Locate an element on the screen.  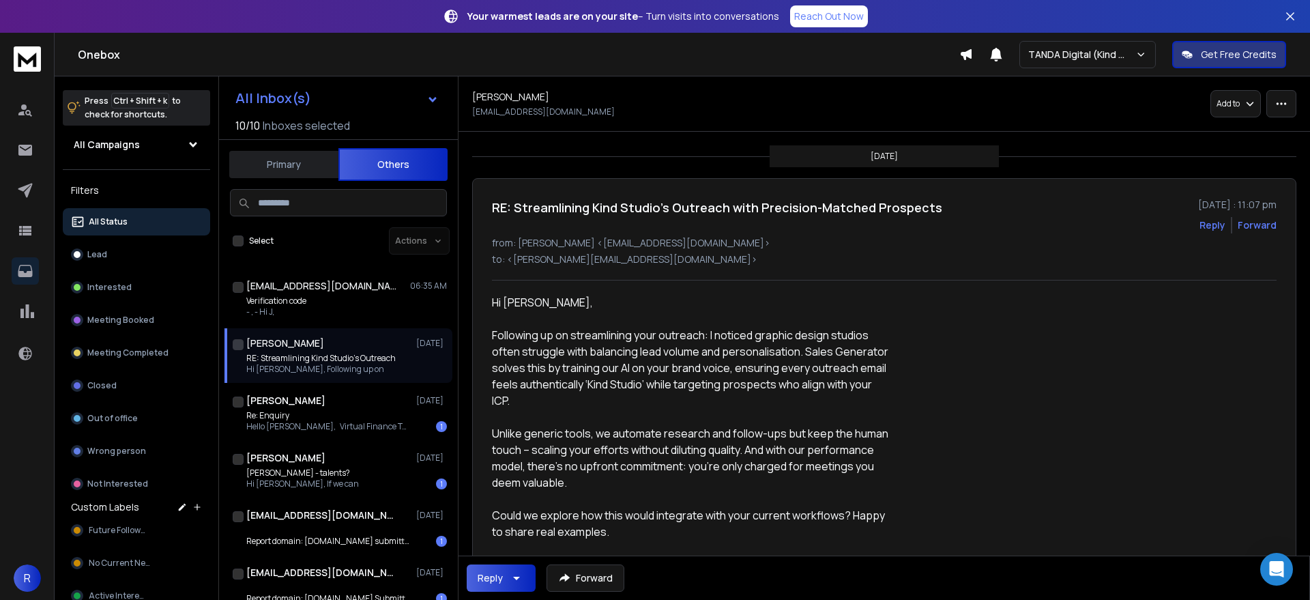
label: Select is located at coordinates (261, 241).